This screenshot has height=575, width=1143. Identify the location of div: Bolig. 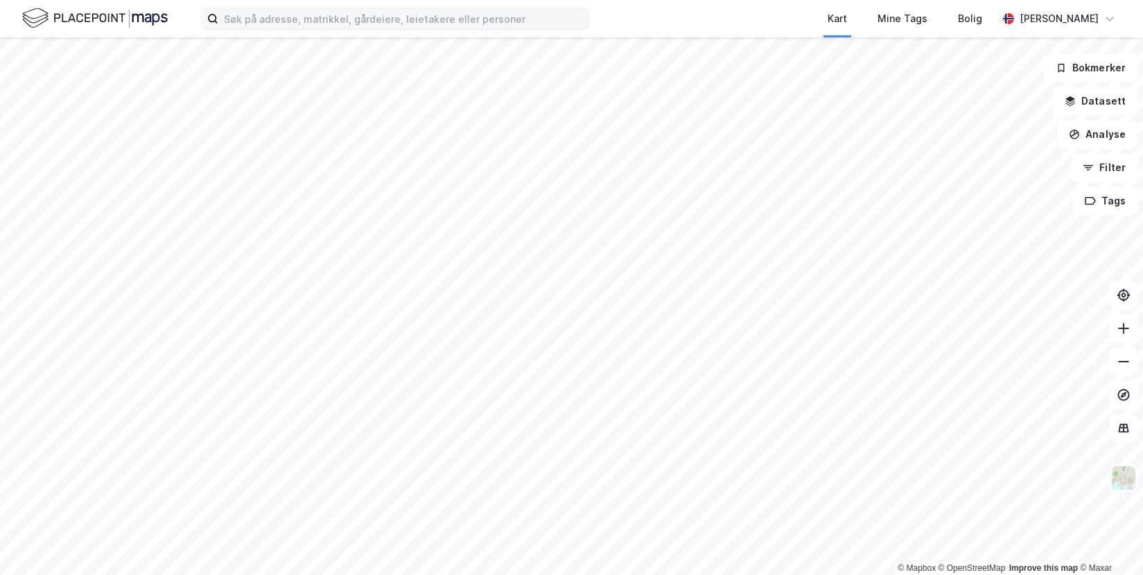
(969, 19).